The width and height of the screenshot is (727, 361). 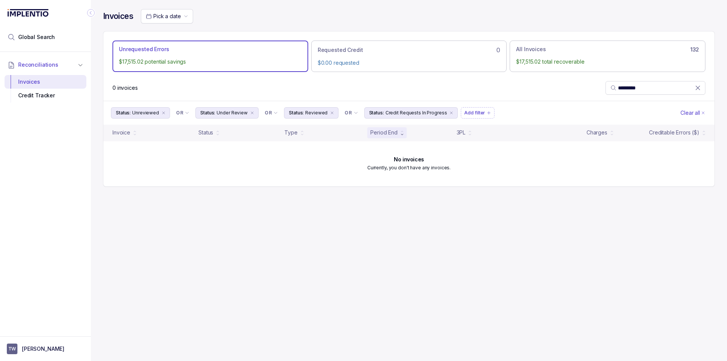 I want to click on div: Invoice, so click(x=121, y=133).